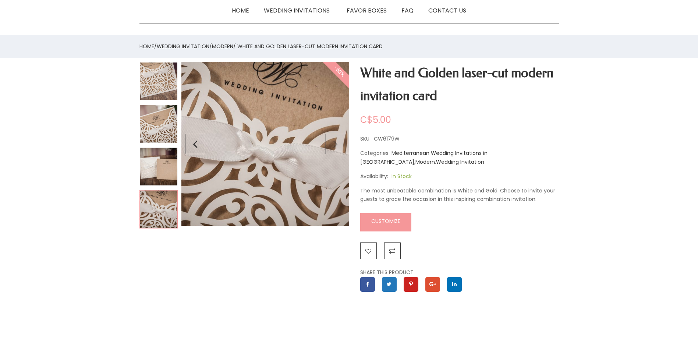  What do you see at coordinates (375, 153) in the screenshot?
I see `span: Categories:` at bounding box center [375, 153].